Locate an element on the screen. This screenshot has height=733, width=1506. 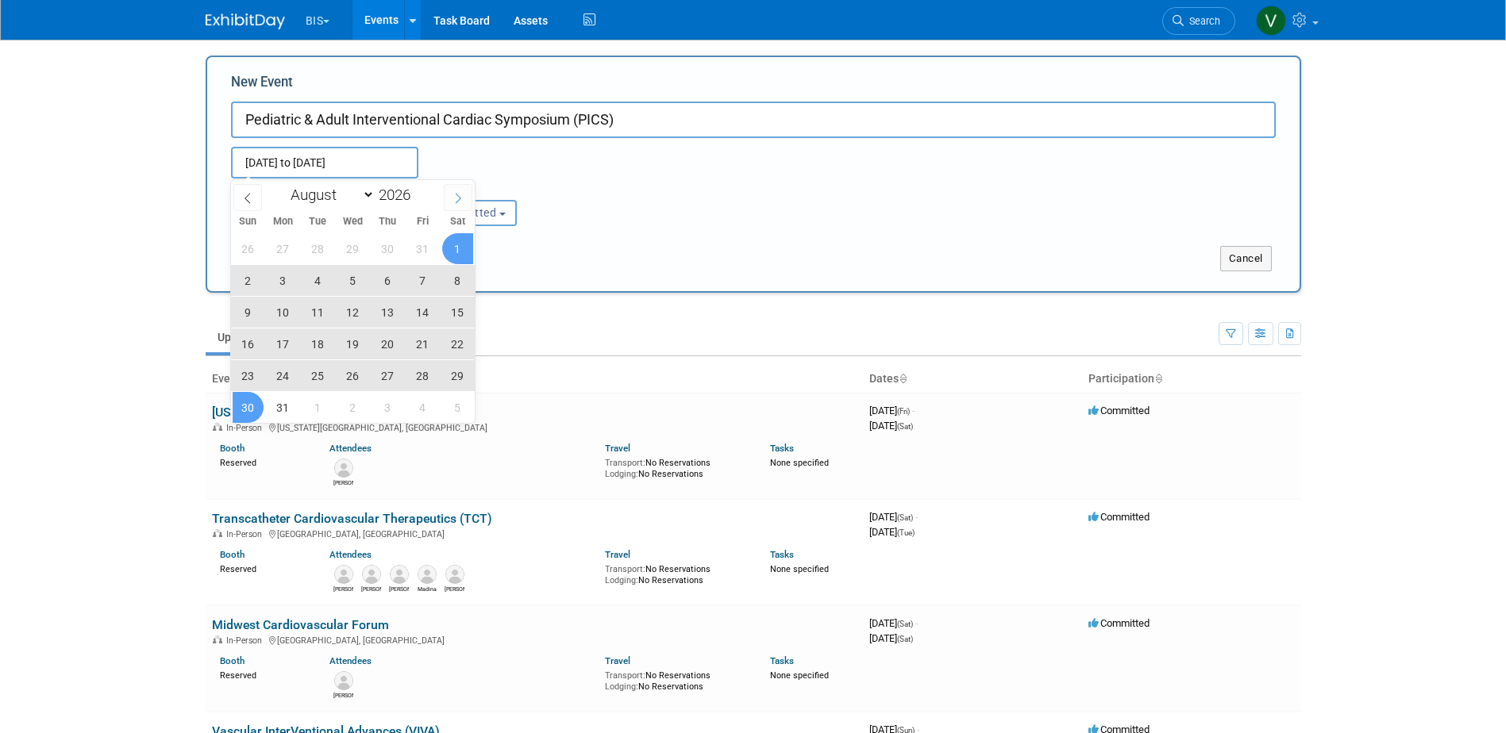
a: Search is located at coordinates (1199, 21).